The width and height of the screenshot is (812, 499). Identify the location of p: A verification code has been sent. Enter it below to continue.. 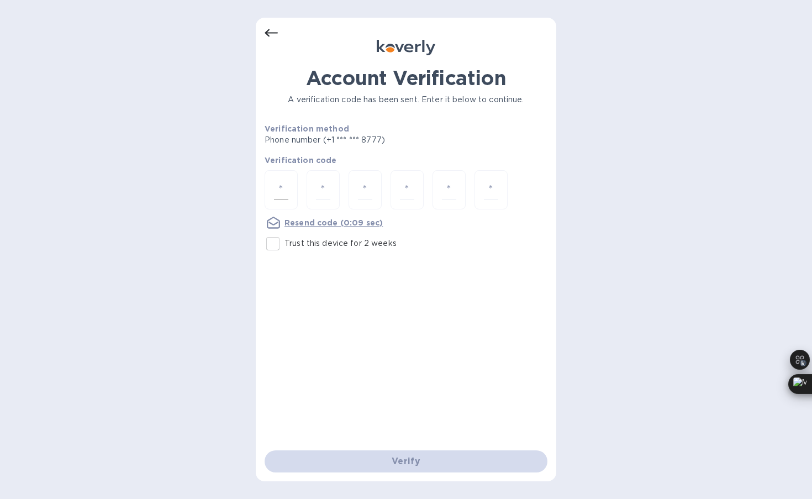
(406, 99).